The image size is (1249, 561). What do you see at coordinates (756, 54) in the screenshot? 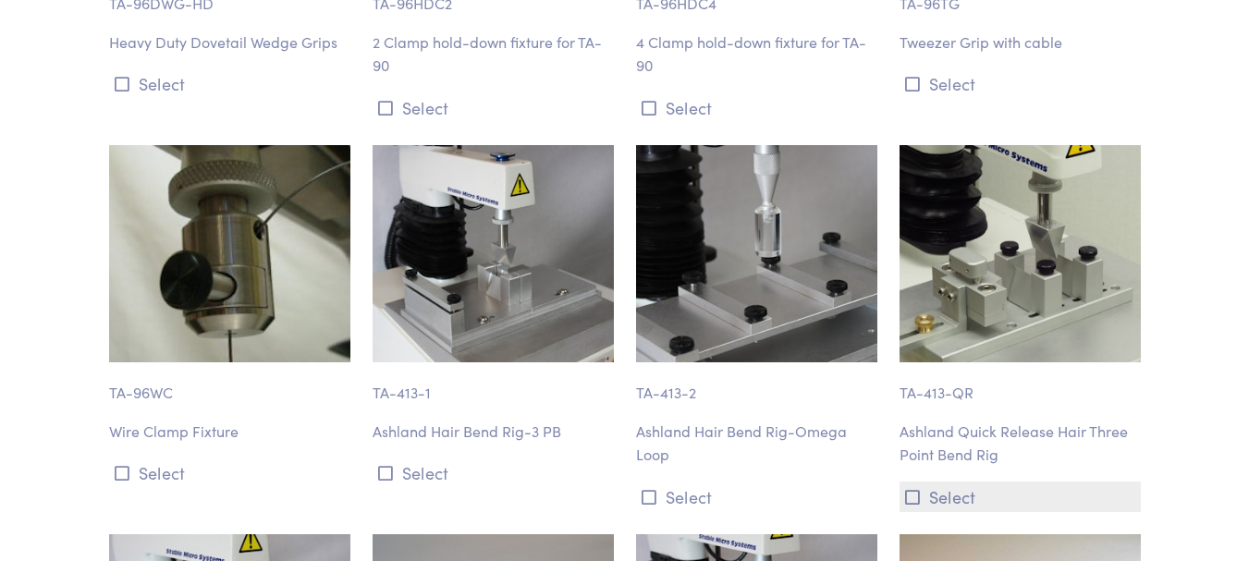
I see `p: 4 Clamp hold-down fixture for TA-90` at bounding box center [756, 54].